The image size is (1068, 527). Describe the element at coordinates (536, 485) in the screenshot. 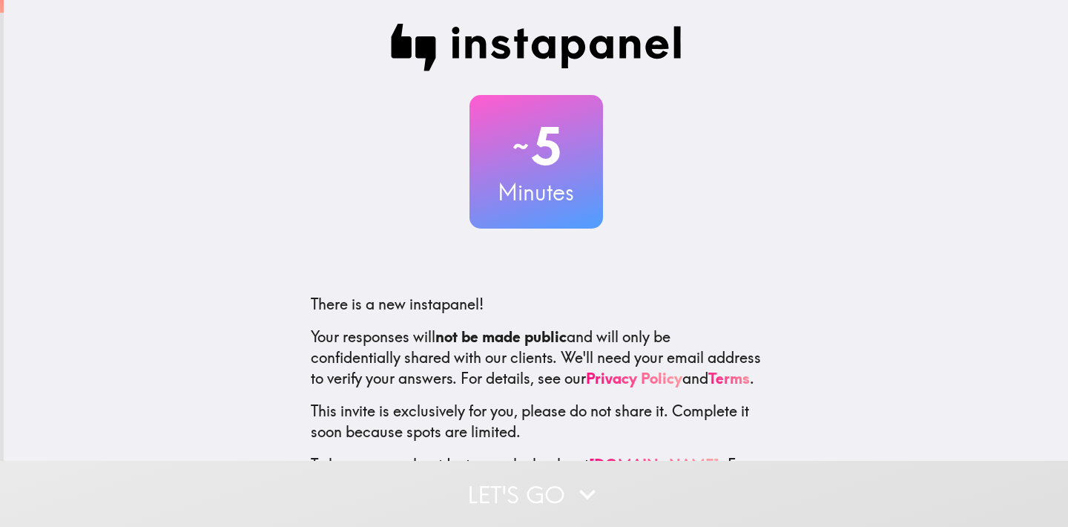

I see `p: To learn more about Instapanel, check out . For questions or help, email us at .` at that location.